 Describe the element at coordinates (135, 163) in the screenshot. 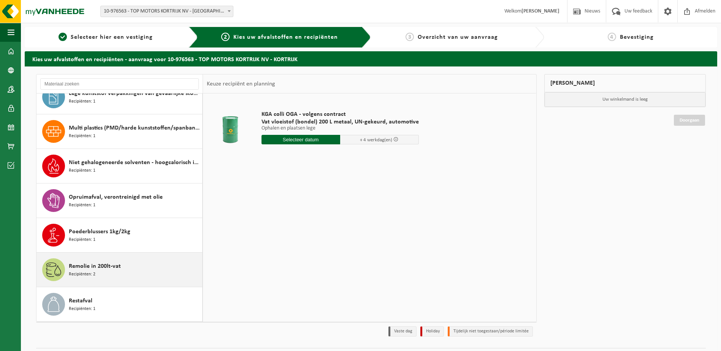

I see `span: Niet gehalogeneerde solventen - hoogcalorisch in 200lt-vat` at that location.